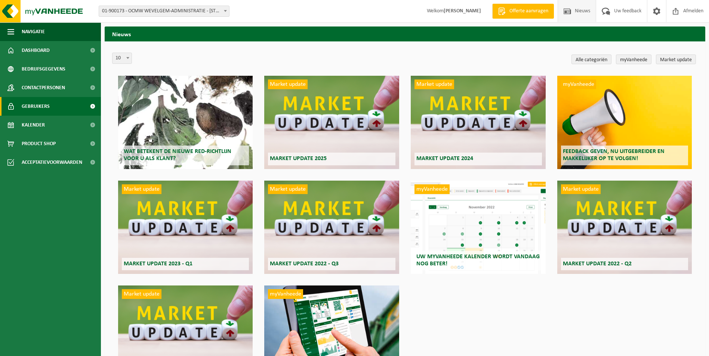 This screenshot has width=709, height=356. I want to click on span: Uw myVanheede kalender wordt vandaag nog beter!, so click(478, 260).